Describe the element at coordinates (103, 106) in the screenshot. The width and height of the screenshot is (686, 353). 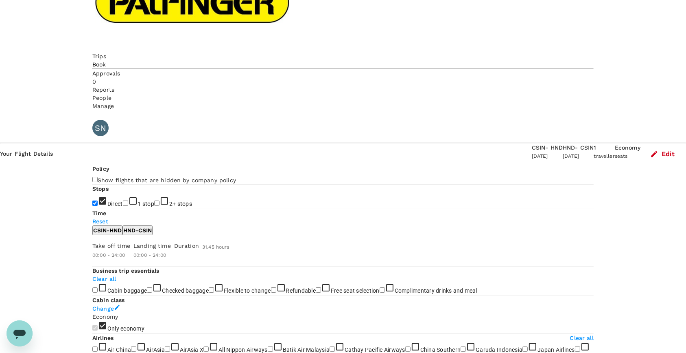
I see `span: Manage` at that location.